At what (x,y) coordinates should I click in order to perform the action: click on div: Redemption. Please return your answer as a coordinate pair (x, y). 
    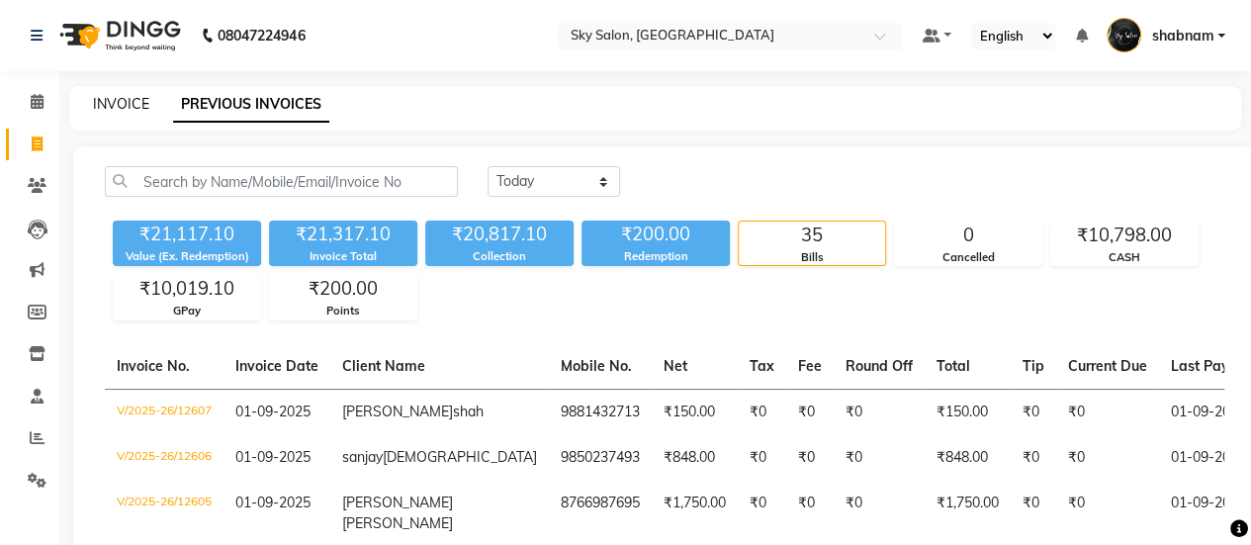
    Looking at the image, I should click on (656, 256).